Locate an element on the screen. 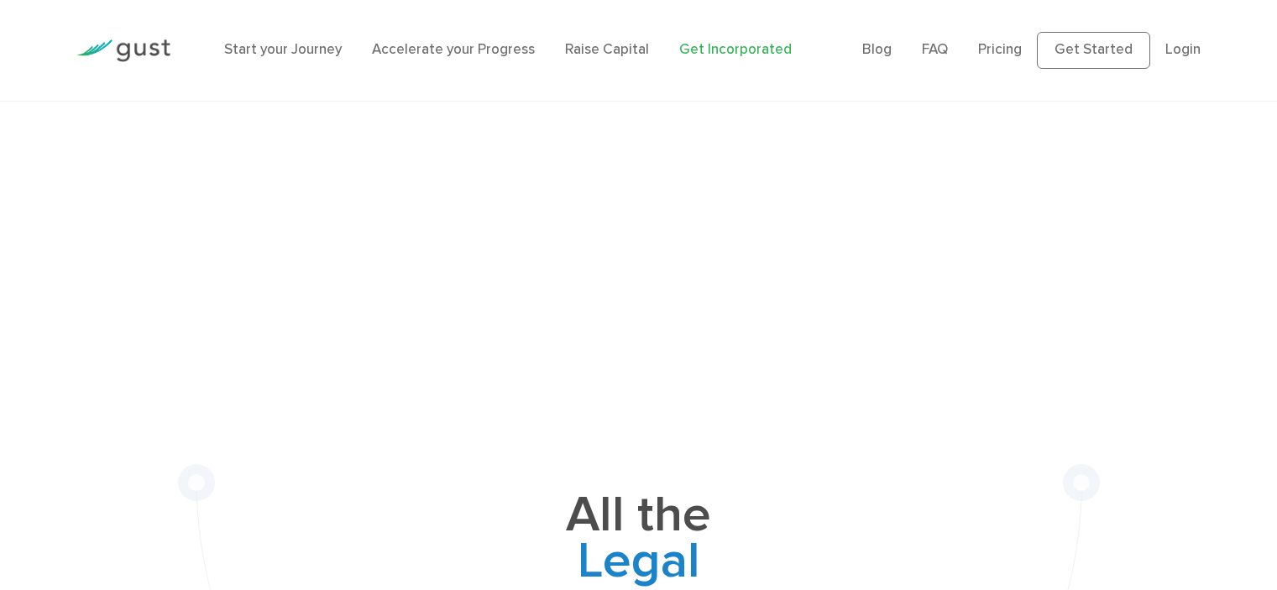 This screenshot has height=590, width=1277. a: Login is located at coordinates (1183, 50).